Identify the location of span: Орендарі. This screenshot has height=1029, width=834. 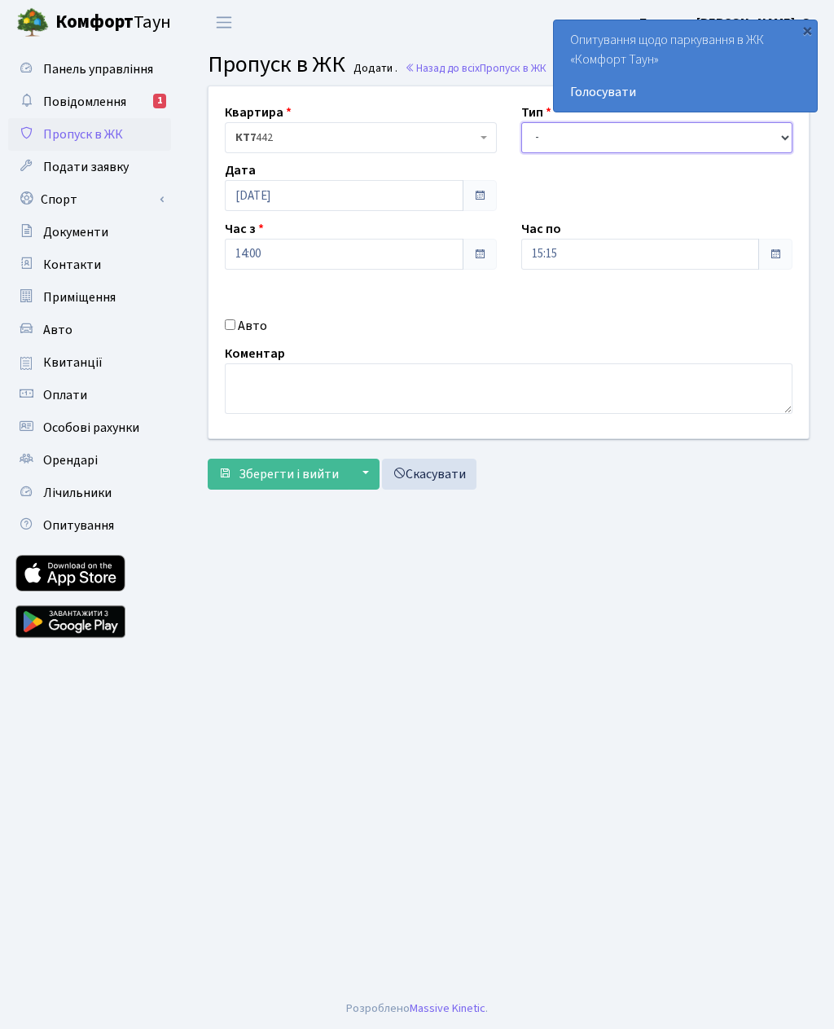
(70, 460).